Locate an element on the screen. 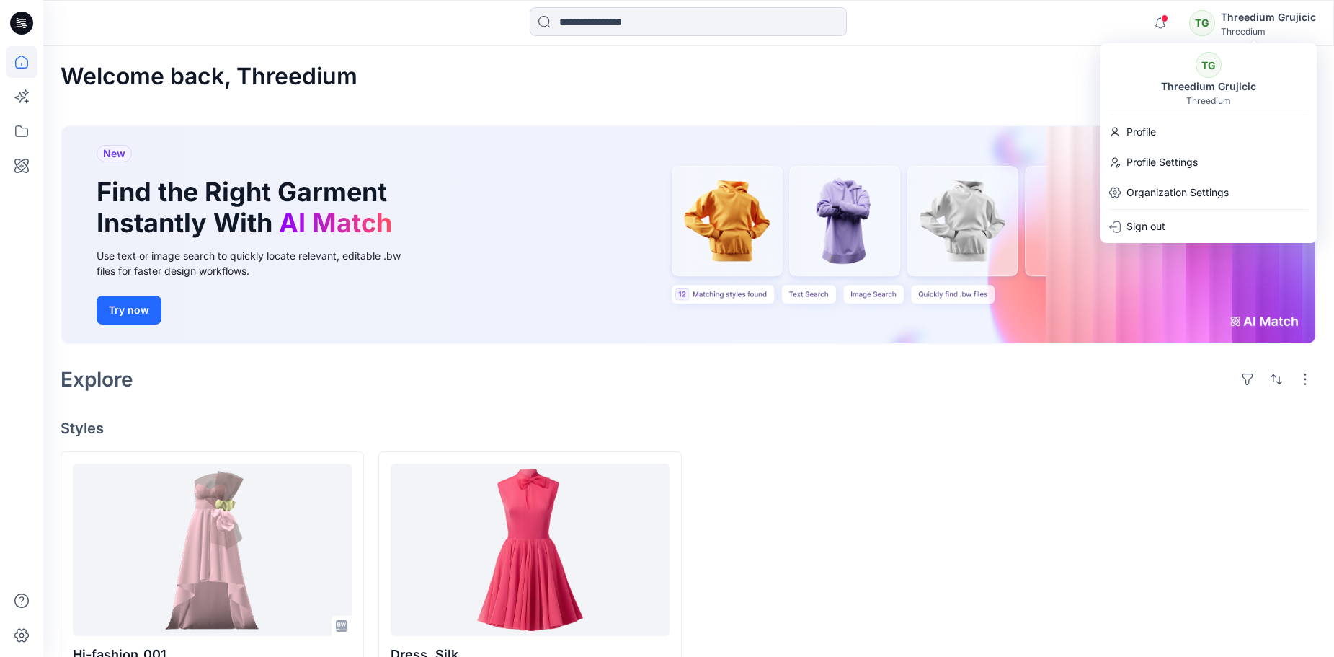  h2: Explore is located at coordinates (97, 379).